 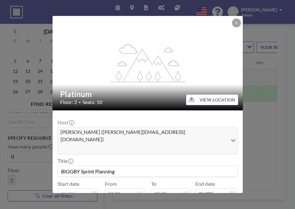 I want to click on label: From, so click(x=111, y=184).